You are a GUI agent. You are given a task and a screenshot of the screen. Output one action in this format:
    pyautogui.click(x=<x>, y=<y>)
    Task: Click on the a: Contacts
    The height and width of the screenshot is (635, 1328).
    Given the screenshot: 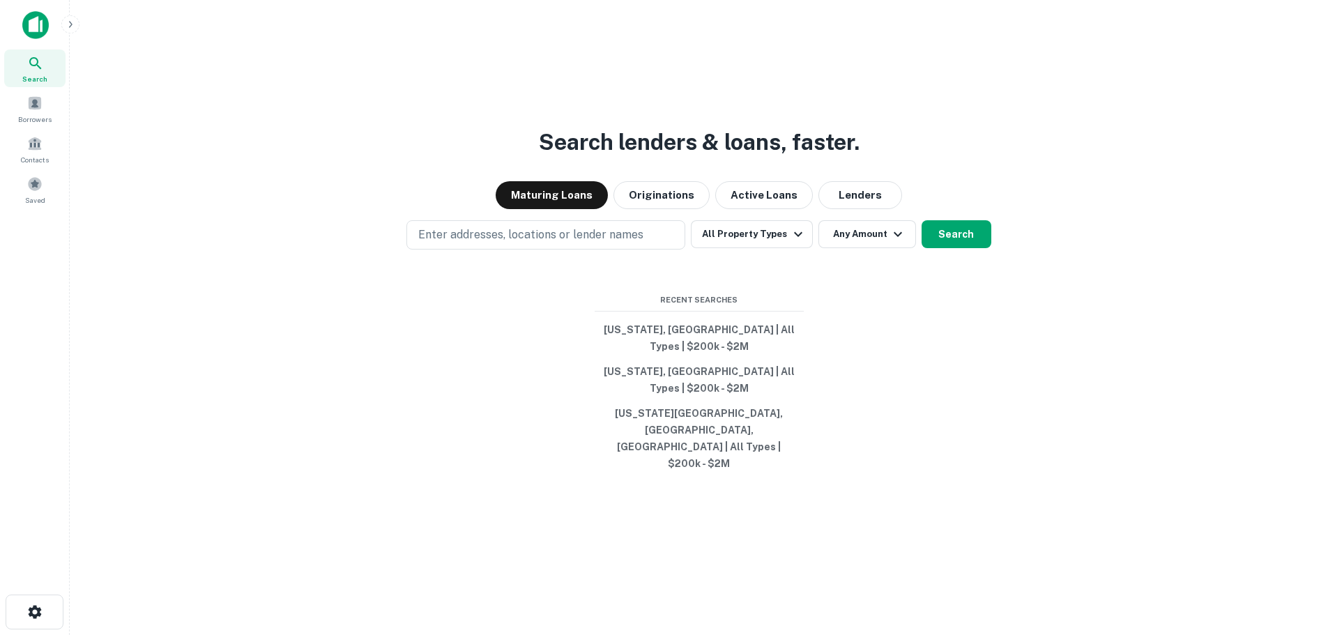 What is the action you would take?
    pyautogui.click(x=35, y=149)
    